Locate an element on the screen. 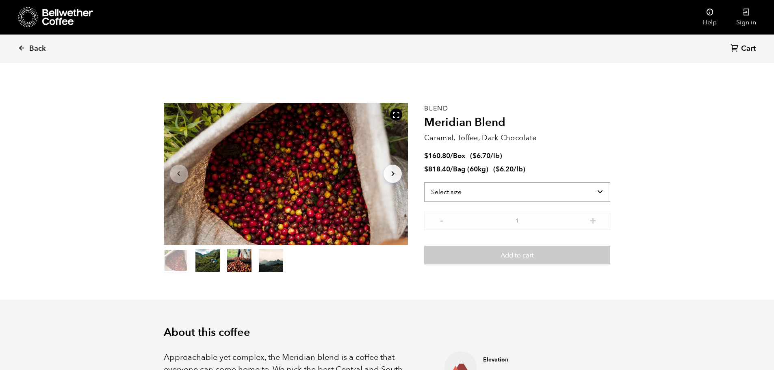 The width and height of the screenshot is (774, 370). bdi: 160.80 is located at coordinates (437, 156).